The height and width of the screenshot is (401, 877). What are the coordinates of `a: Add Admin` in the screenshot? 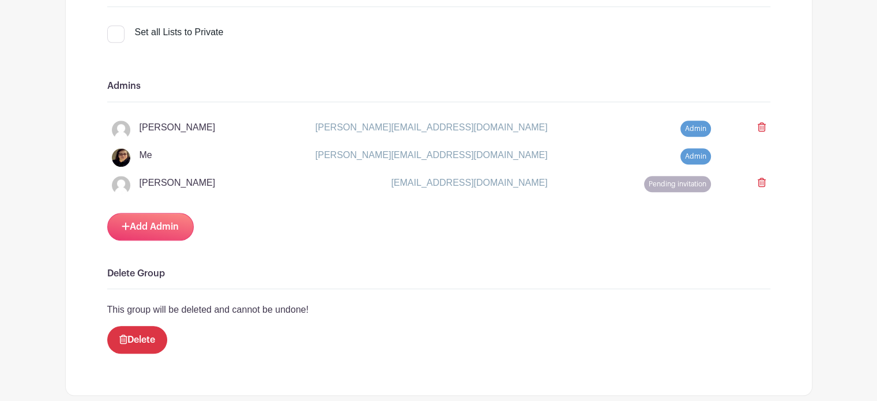 It's located at (150, 227).